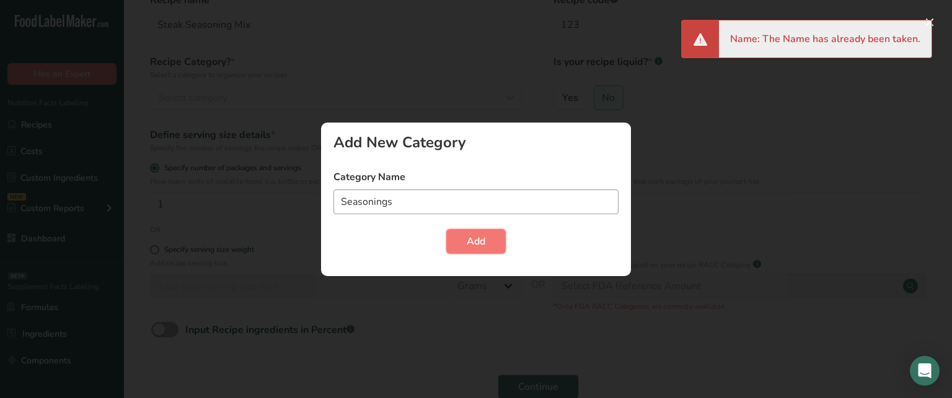 The width and height of the screenshot is (952, 398). Describe the element at coordinates (825, 39) in the screenshot. I see `li: Name: The Name has already been taken.` at that location.